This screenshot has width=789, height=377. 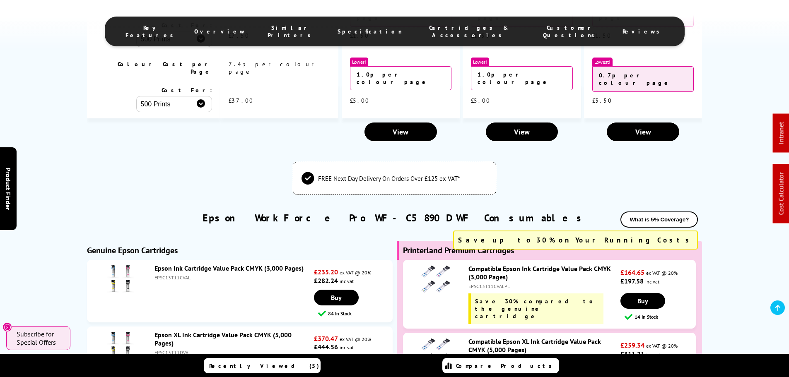 What do you see at coordinates (659, 219) in the screenshot?
I see `button: What is 5% Coverage?` at bounding box center [659, 219].